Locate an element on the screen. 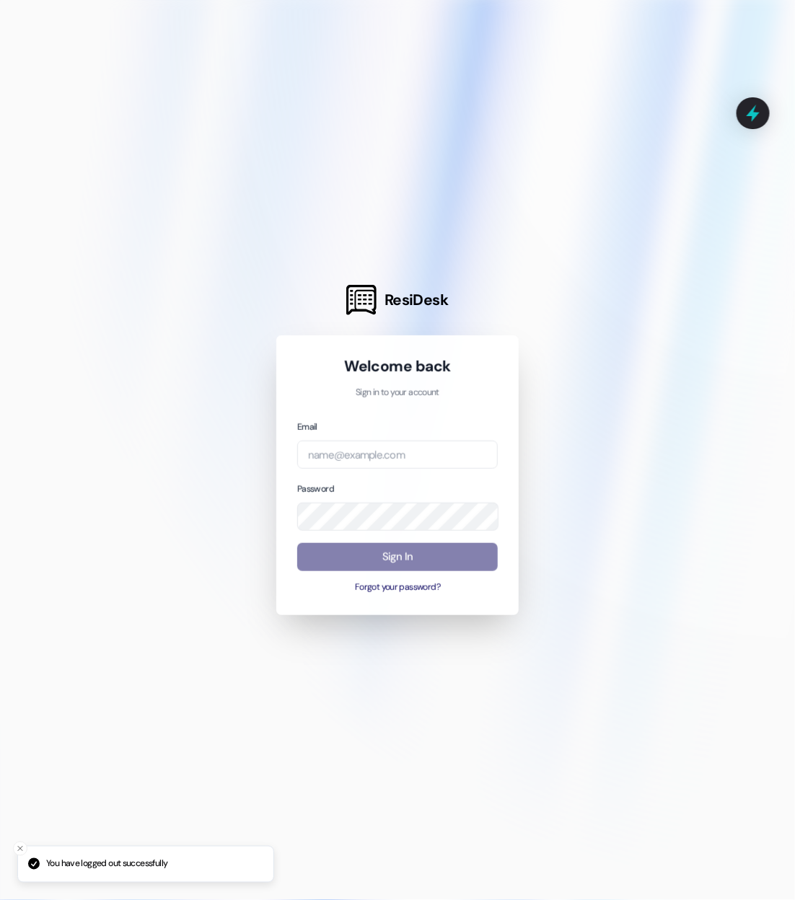  label: Password is located at coordinates (315, 489).